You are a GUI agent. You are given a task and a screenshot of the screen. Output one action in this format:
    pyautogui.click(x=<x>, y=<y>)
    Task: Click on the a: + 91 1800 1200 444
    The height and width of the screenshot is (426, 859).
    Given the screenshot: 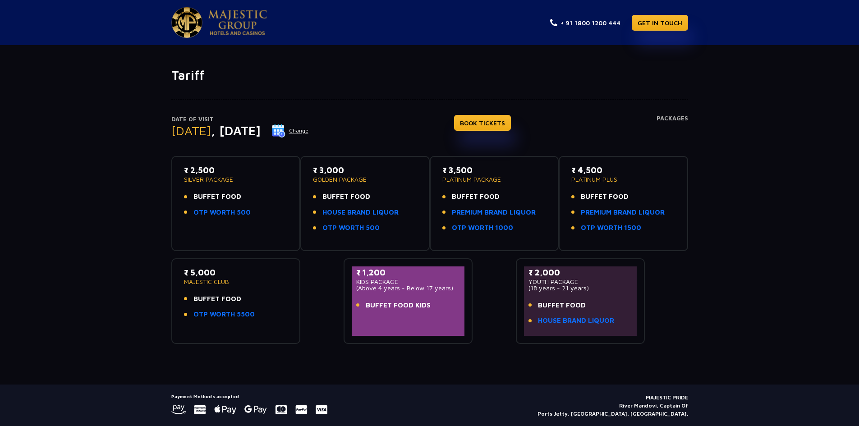 What is the action you would take?
    pyautogui.click(x=585, y=23)
    